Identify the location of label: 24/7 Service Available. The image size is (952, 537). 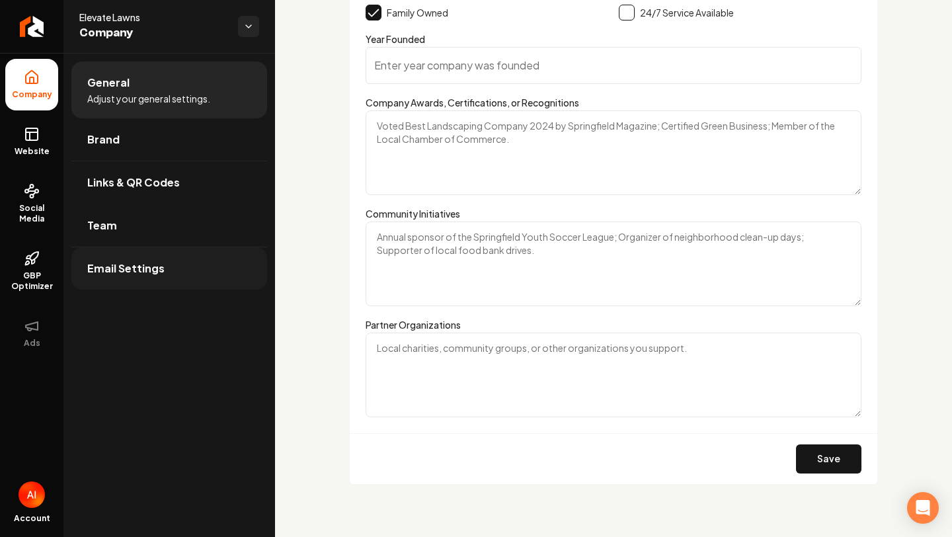
(687, 13).